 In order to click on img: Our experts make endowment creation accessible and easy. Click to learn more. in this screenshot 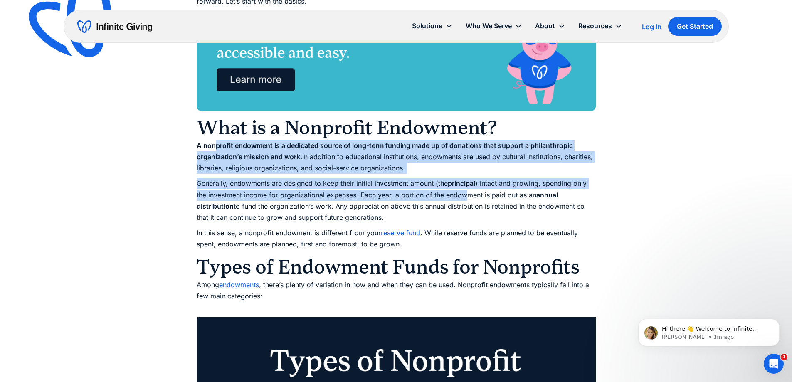, I will do `click(396, 61)`.